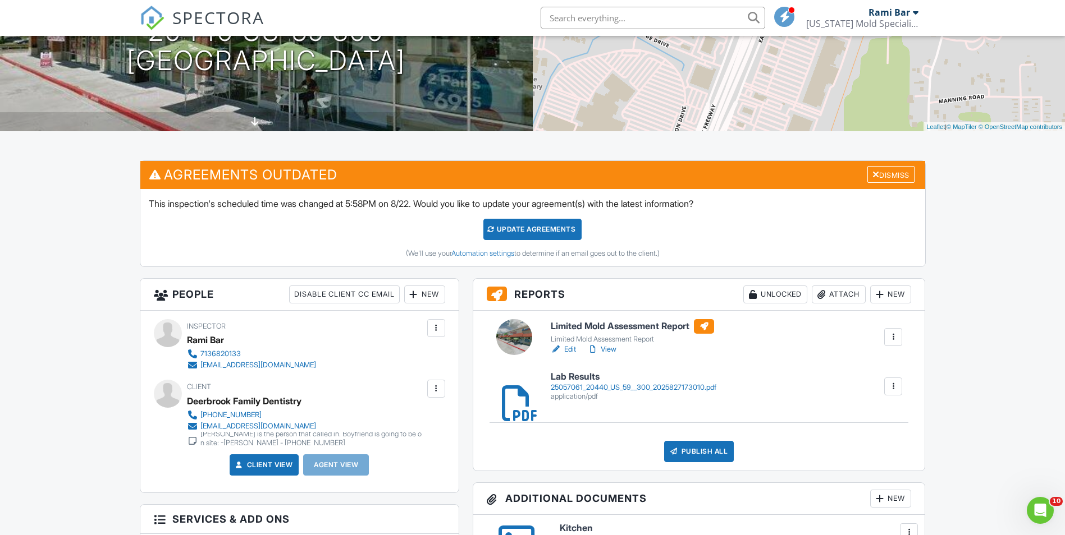  Describe the element at coordinates (653, 18) in the screenshot. I see `input: Search everything...` at that location.